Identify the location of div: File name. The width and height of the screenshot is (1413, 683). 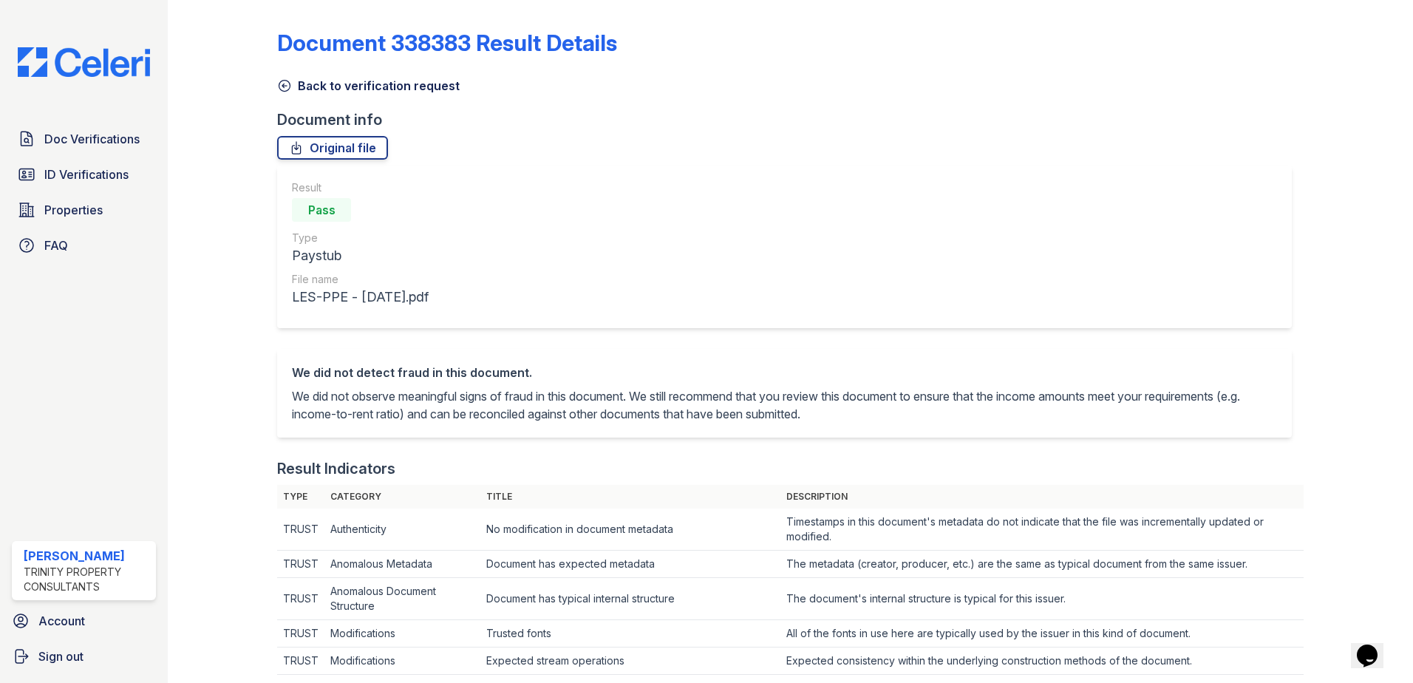
(360, 279).